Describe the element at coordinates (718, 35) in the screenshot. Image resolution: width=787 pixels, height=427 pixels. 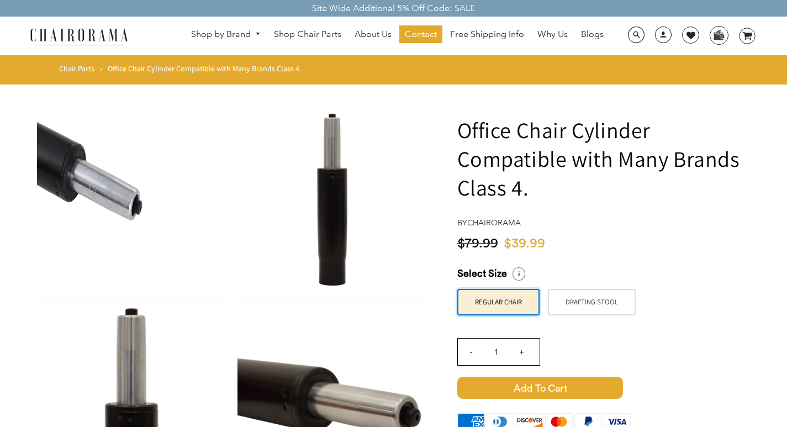
I see `img: WhatsApp_Image_2024-07-12_at_16.23.01.webp` at that location.